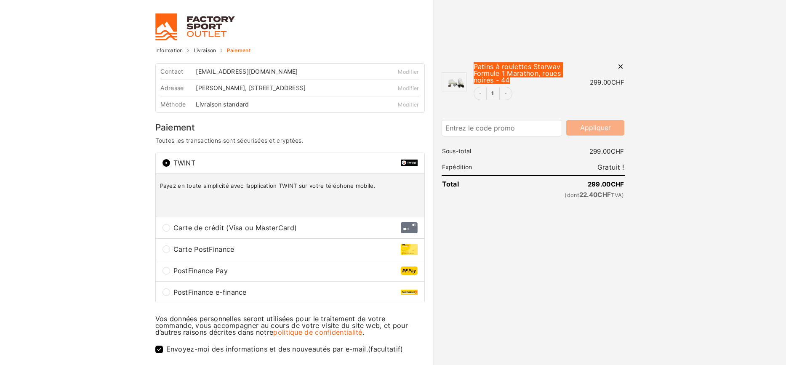 The width and height of the screenshot is (786, 365). What do you see at coordinates (472, 151) in the screenshot?
I see `th: Sous-total` at bounding box center [472, 151].